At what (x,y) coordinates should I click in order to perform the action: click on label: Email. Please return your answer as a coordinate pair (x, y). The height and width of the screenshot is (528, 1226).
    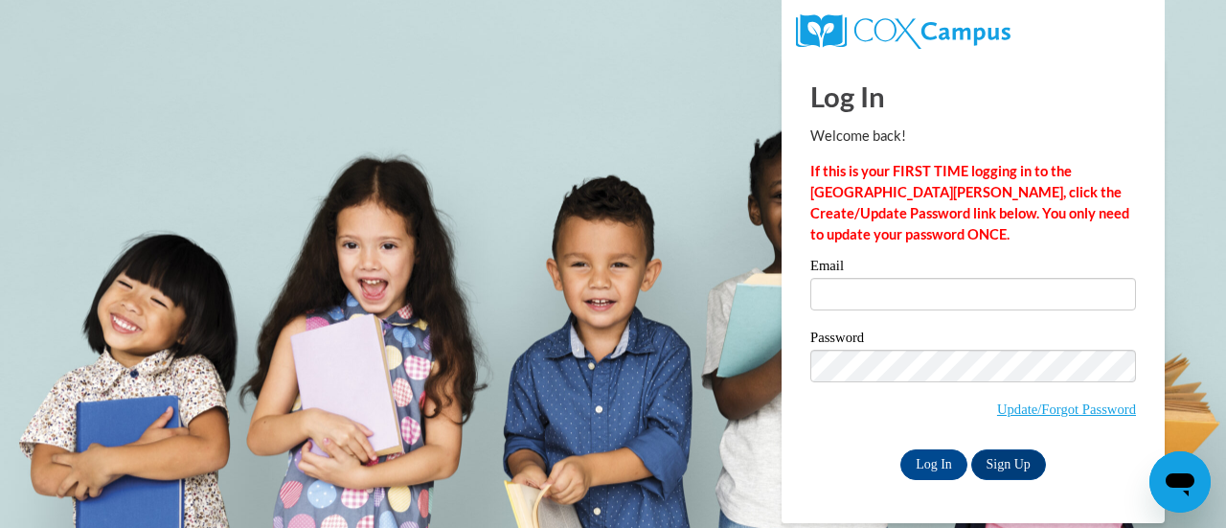
    Looking at the image, I should click on (973, 268).